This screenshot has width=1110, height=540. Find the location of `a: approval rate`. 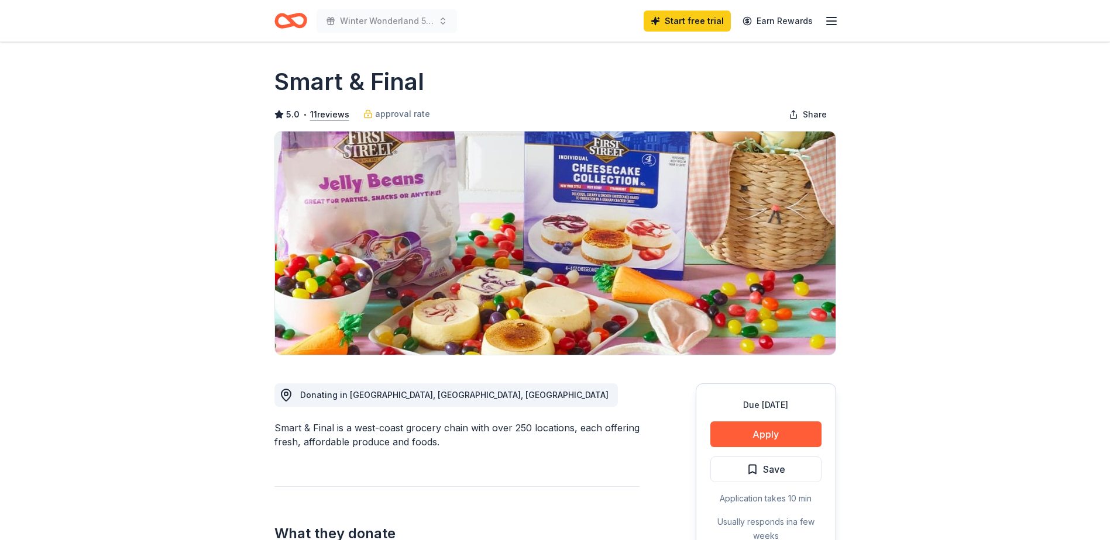

a: approval rate is located at coordinates (397, 114).